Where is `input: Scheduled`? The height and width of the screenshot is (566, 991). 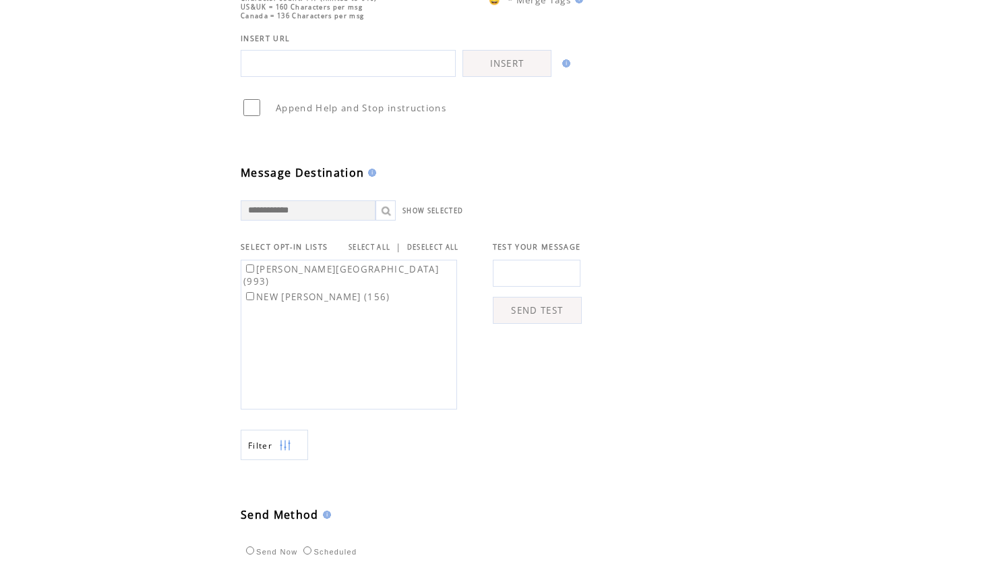 input: Scheduled is located at coordinates (307, 550).